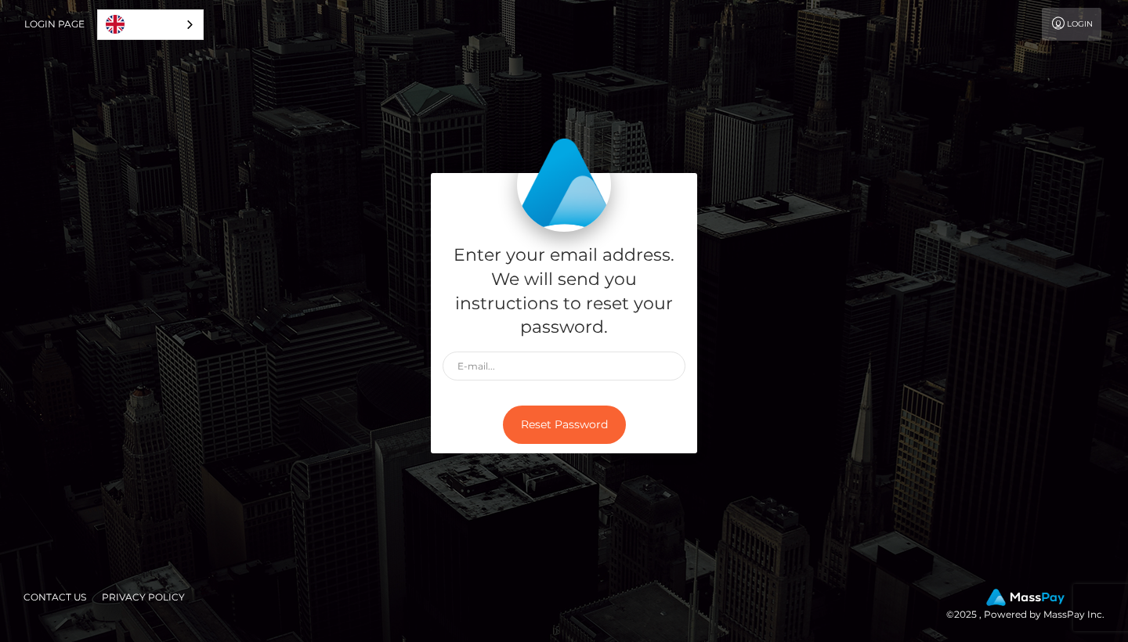 The image size is (1128, 642). Describe the element at coordinates (1025, 598) in the screenshot. I see `img: MassPay` at that location.